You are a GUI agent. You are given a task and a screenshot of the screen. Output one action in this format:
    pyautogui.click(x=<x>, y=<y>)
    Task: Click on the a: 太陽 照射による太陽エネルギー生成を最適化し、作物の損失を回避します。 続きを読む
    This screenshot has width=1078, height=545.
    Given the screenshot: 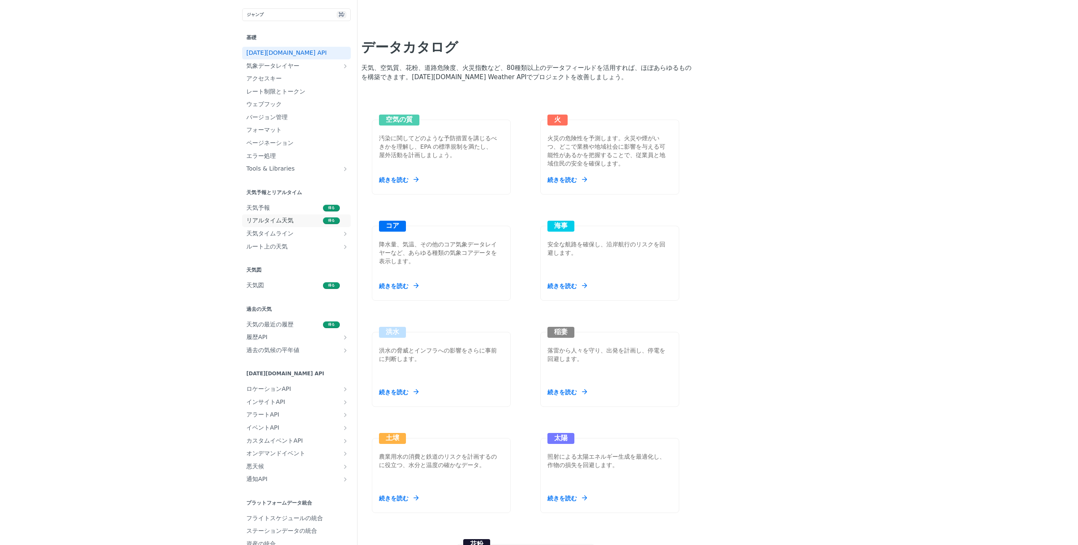 What is the action you would take?
    pyautogui.click(x=610, y=460)
    